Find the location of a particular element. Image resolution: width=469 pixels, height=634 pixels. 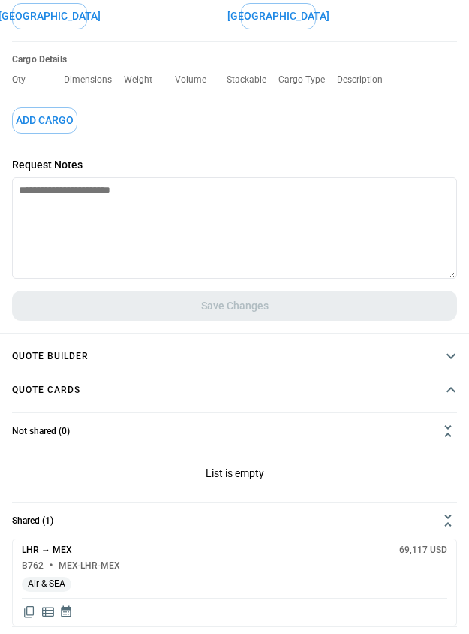

span: Copy quote content is located at coordinates (29, 612).